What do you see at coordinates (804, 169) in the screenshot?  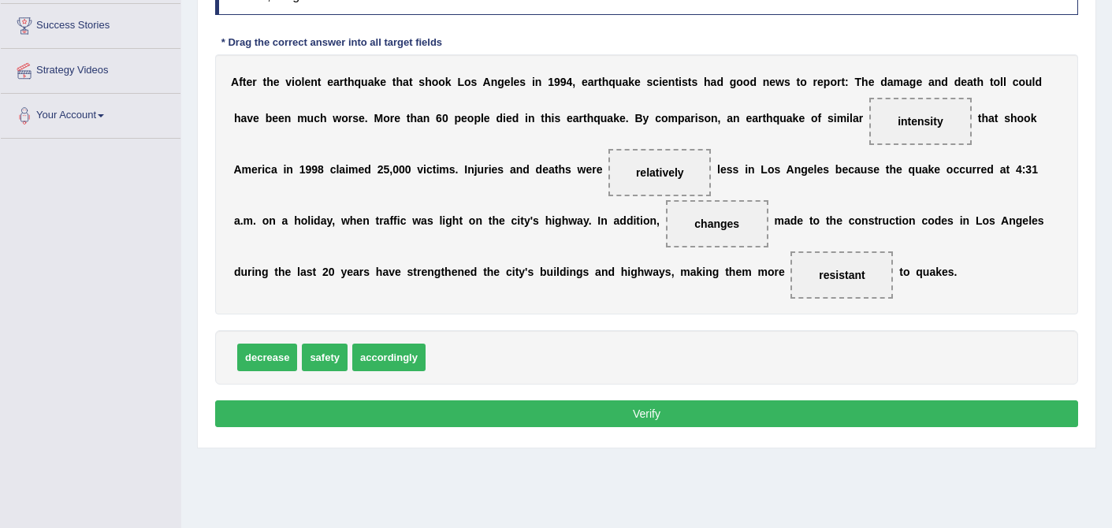 I see `b: g` at bounding box center [804, 169].